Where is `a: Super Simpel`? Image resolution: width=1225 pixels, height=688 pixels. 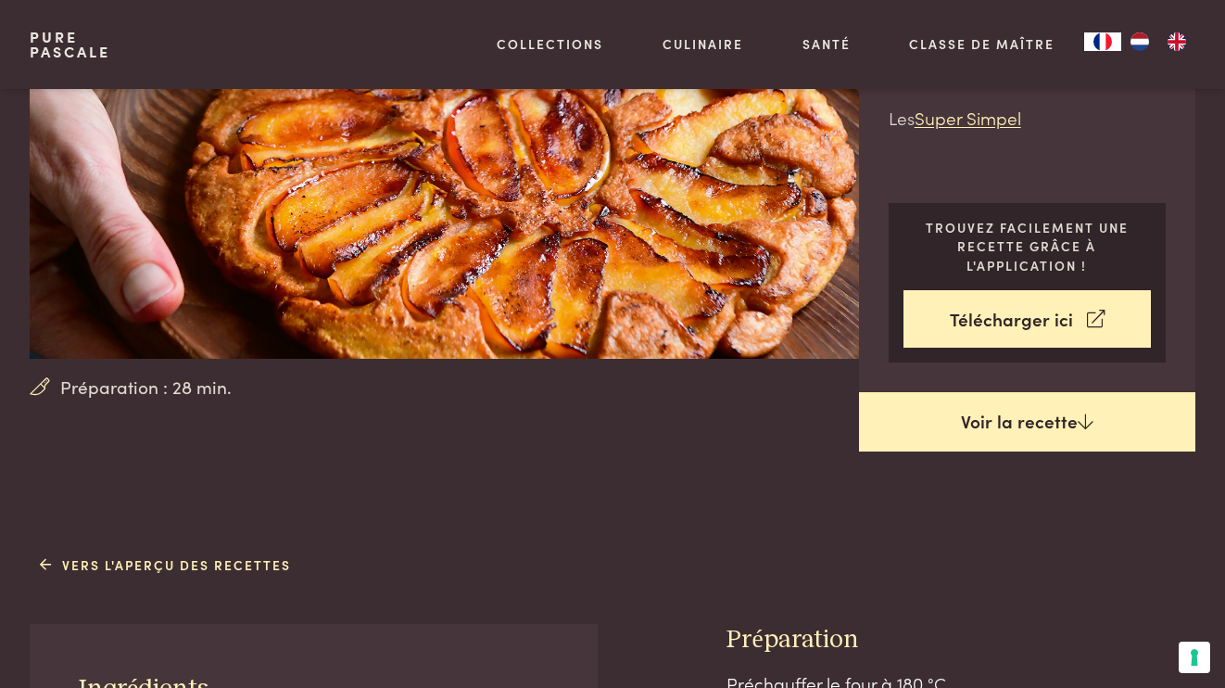
a: Super Simpel is located at coordinates (968, 117).